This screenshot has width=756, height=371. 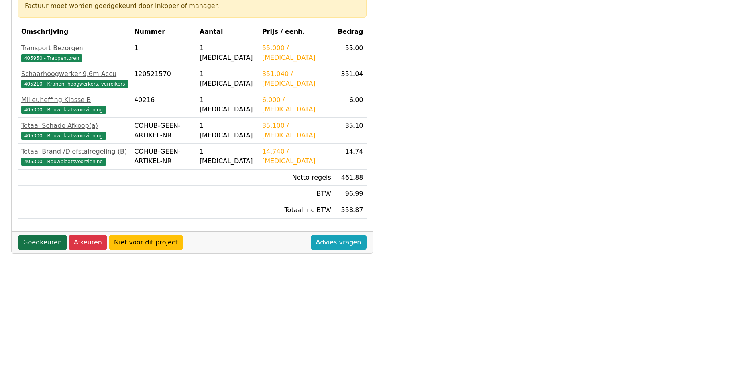 I want to click on th: Nummer, so click(x=164, y=32).